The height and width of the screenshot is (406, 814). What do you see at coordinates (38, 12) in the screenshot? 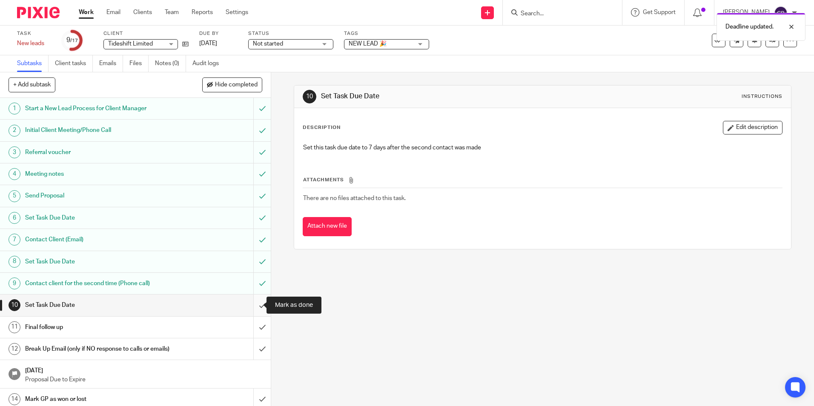
I see `img: Pixie` at bounding box center [38, 12].